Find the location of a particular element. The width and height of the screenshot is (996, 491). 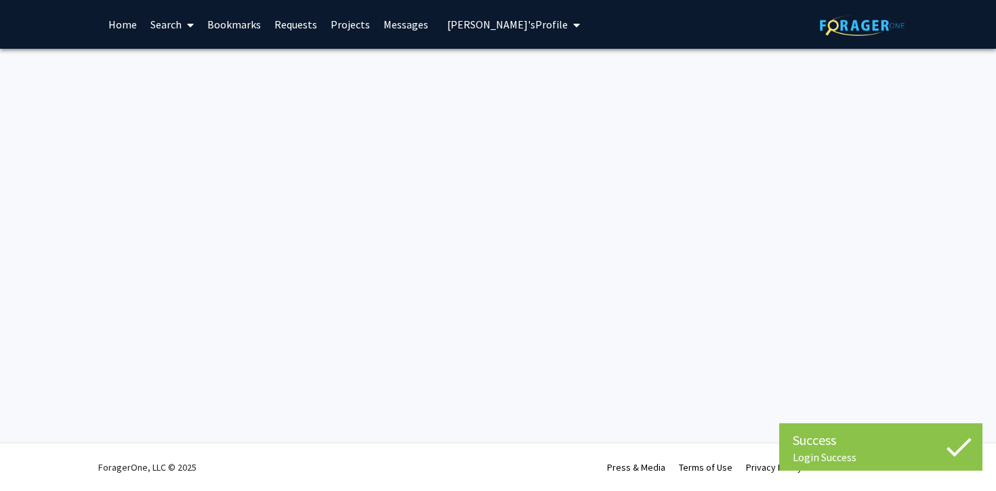

a: Terms of Use is located at coordinates (706, 468).